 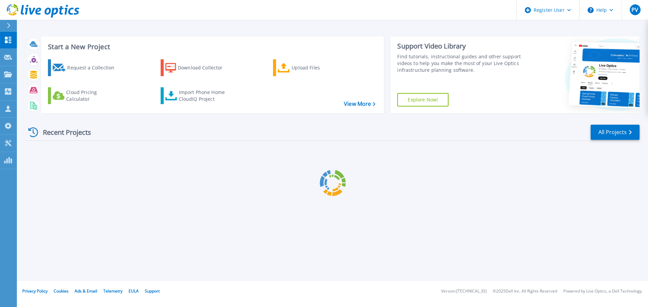 What do you see at coordinates (134, 291) in the screenshot?
I see `a: EULA` at bounding box center [134, 291].